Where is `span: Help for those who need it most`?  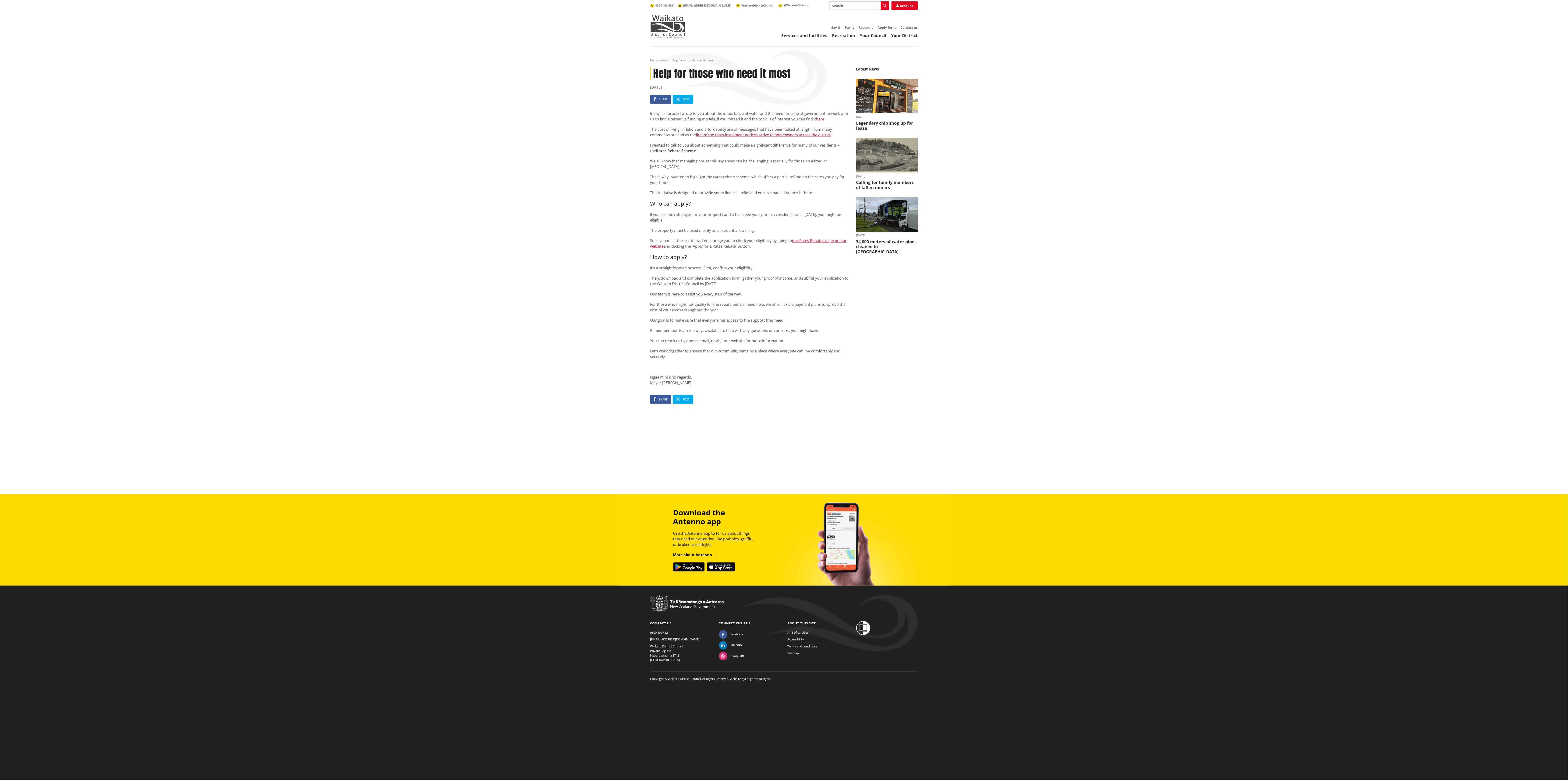
span: Help for those who need it most is located at coordinates (693, 60).